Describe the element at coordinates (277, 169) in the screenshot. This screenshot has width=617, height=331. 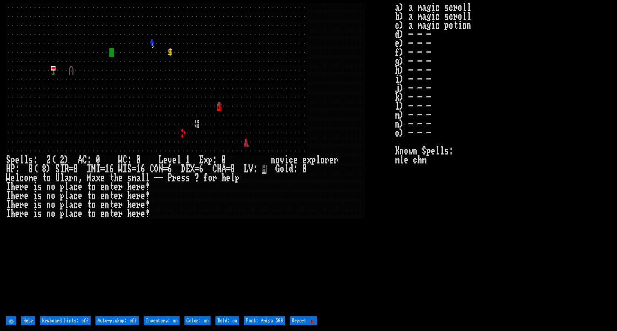
I see `div: G` at that location.